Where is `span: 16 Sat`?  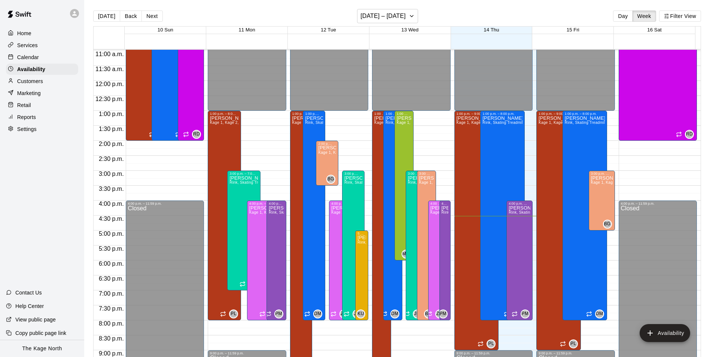 span: 16 Sat is located at coordinates (654, 30).